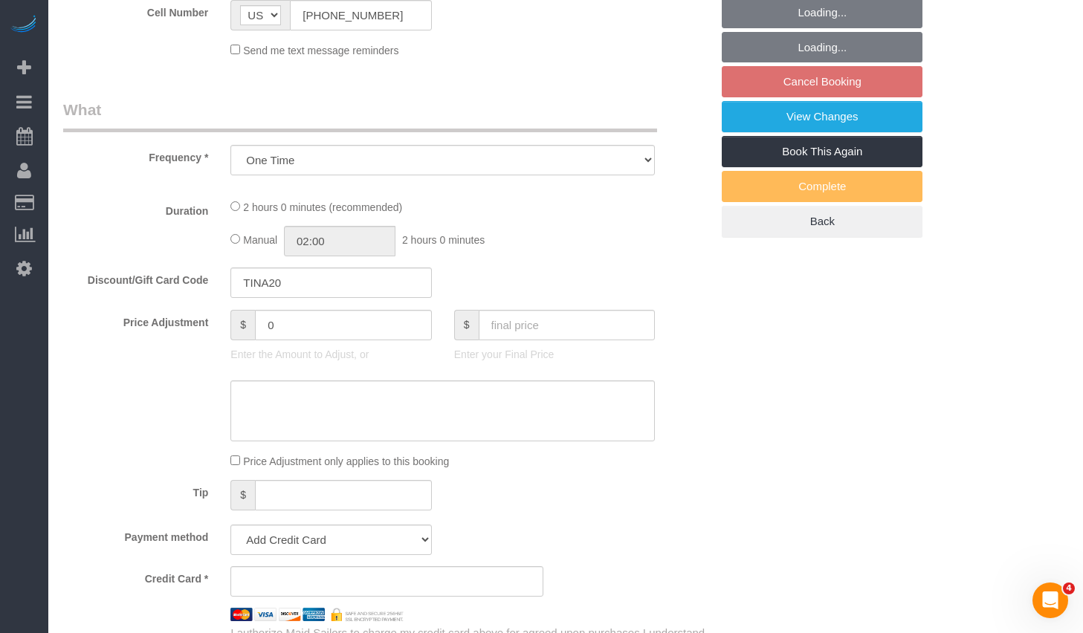 This screenshot has width=1083, height=633. I want to click on a: Book This Again, so click(822, 152).